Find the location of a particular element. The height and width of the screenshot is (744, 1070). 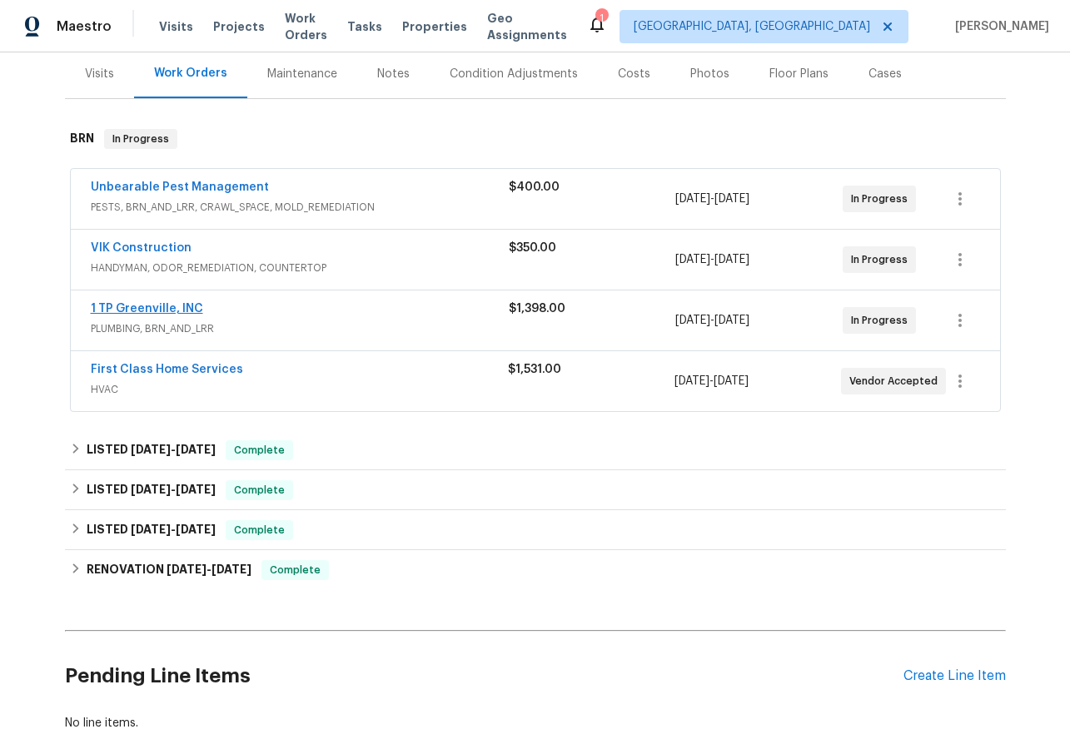

span: Visits is located at coordinates (176, 27).